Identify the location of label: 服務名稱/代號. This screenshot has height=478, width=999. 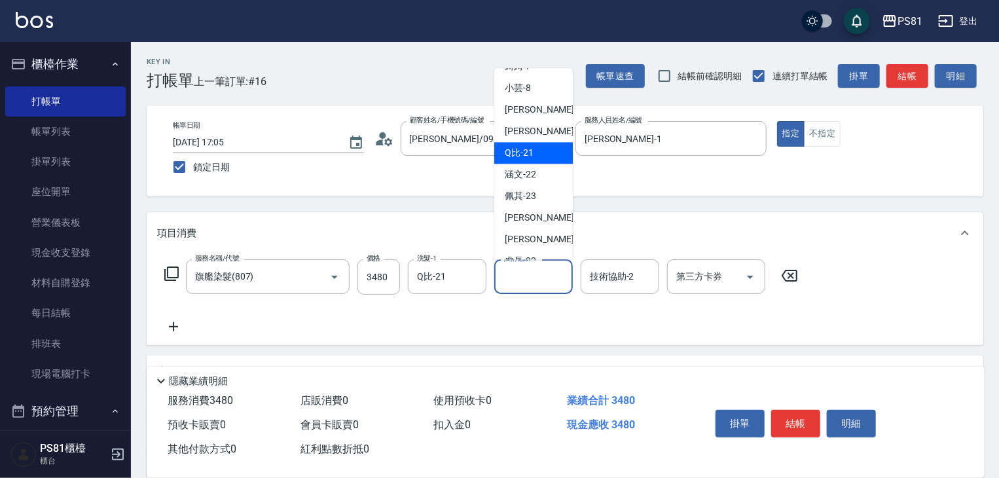
(217, 258).